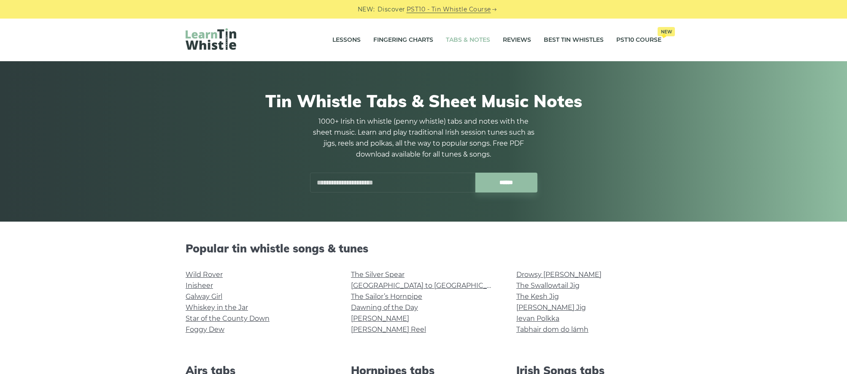  I want to click on a: The Sailor’s Hornpipe, so click(386, 296).